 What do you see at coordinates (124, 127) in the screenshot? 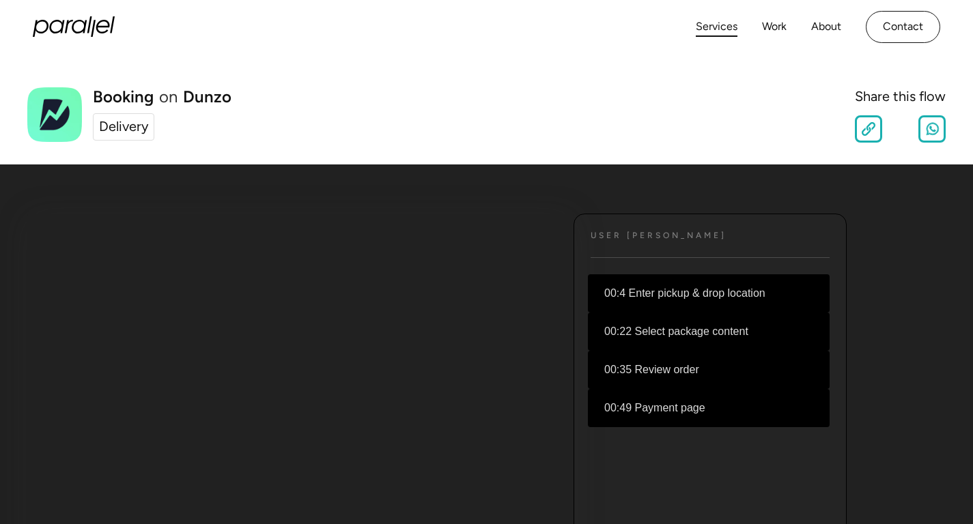
I see `div: Delivery` at bounding box center [124, 127].